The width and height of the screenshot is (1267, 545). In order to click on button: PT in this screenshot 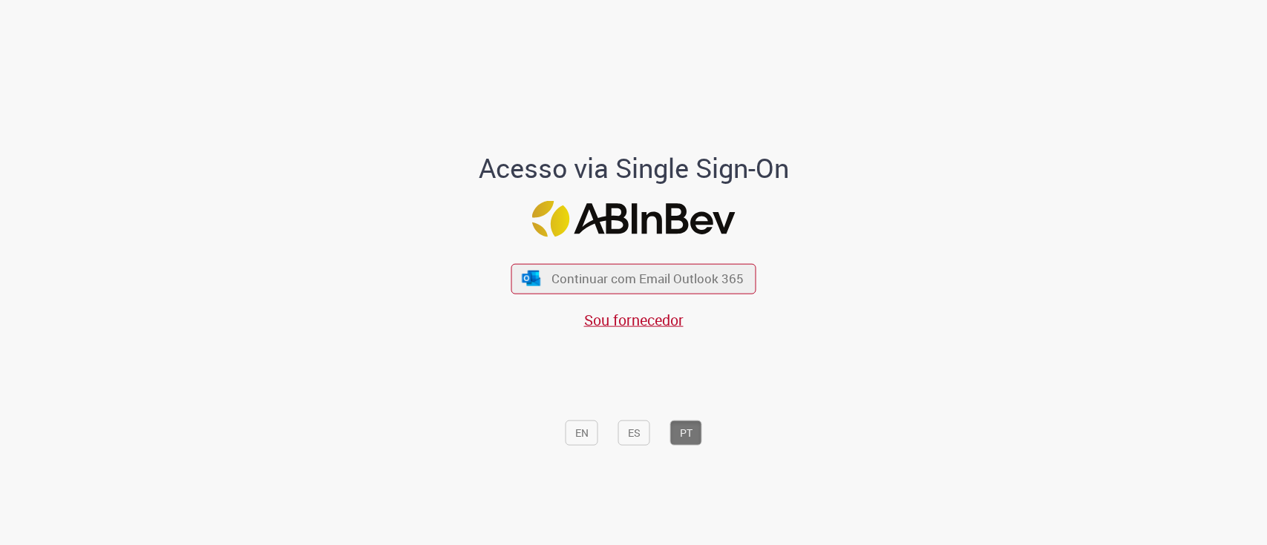, I will do `click(686, 433)`.